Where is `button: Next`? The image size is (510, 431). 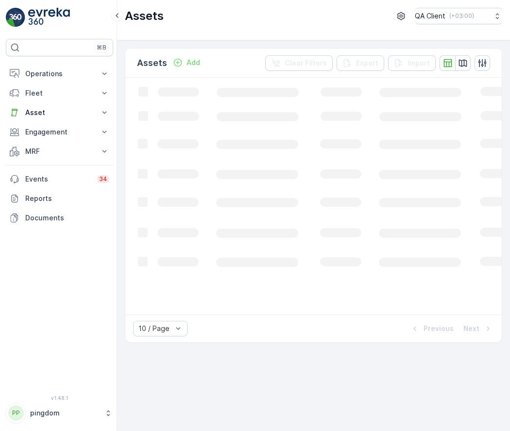
button: Next is located at coordinates (478, 329).